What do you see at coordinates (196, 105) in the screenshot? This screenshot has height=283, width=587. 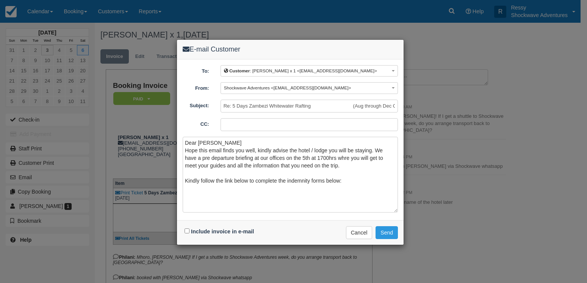 I see `label: Subject:` at bounding box center [196, 105].